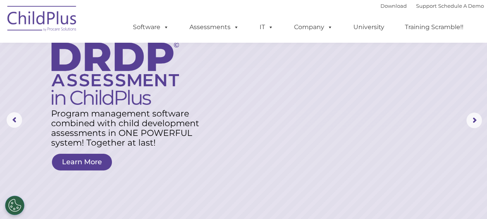 This screenshot has height=219, width=487. Describe the element at coordinates (461, 6) in the screenshot. I see `a: Schedule A Demo` at that location.